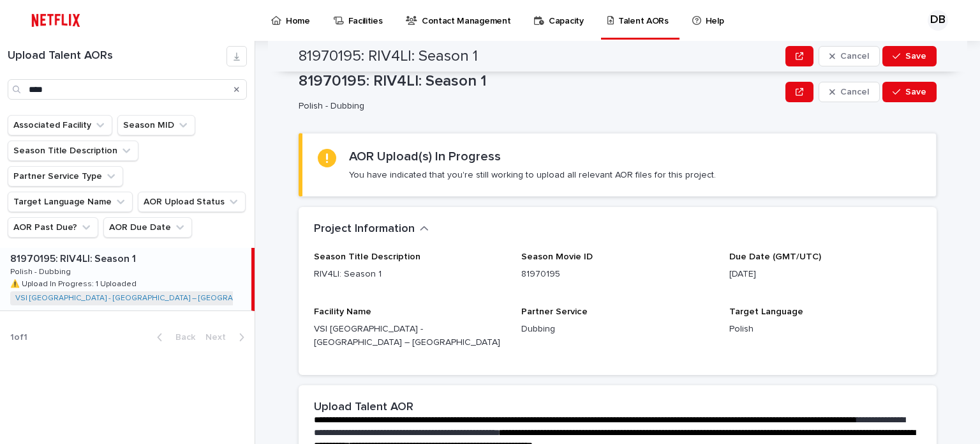  Describe the element at coordinates (227, 337) in the screenshot. I see `button: Next` at that location.